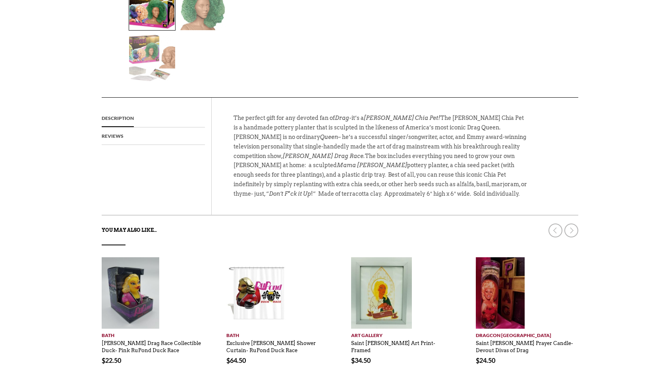  What do you see at coordinates (486, 360) in the screenshot?
I see `bdi: 24.50` at bounding box center [486, 360].